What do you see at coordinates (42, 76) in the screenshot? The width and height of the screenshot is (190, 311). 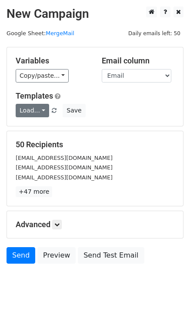 I see `a: Copy/paste...` at bounding box center [42, 76].